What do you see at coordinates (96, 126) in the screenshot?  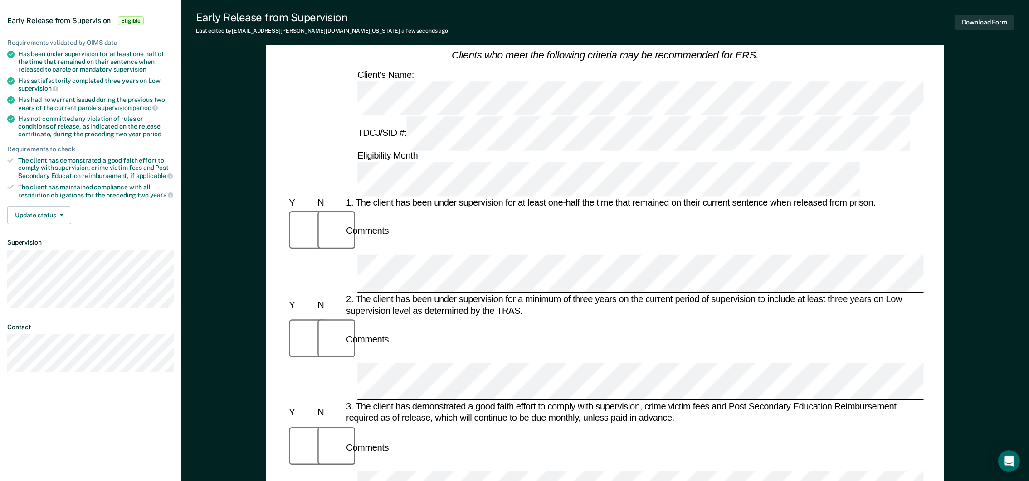 I see `div: Has not committed any violation of rules or conditions of release, as indicated on the release ce...` at bounding box center [96, 126].